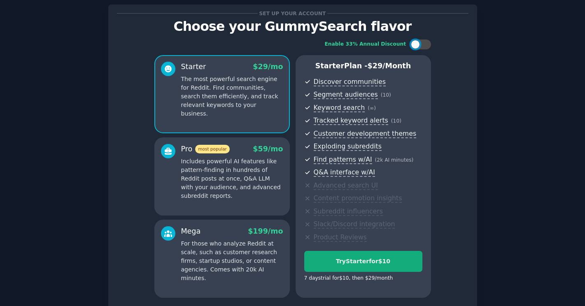 The width and height of the screenshot is (585, 306). Describe the element at coordinates (344, 173) in the screenshot. I see `span: Q&A interface w/AI` at that location.